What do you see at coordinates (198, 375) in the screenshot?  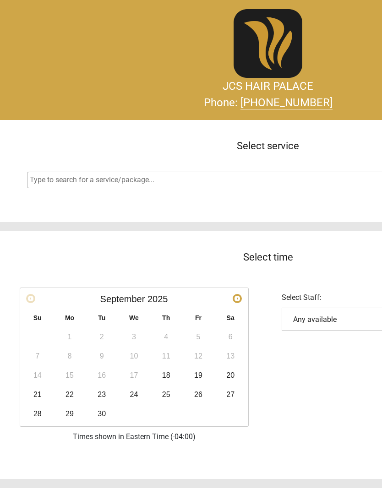 I see `a: 19` at bounding box center [198, 375].